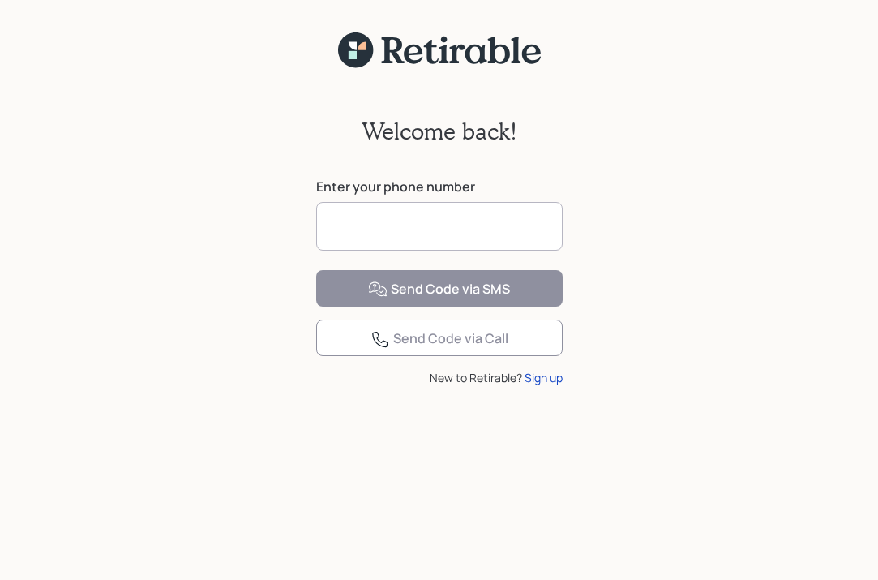 The image size is (878, 580). I want to click on label: Enter your phone number, so click(439, 186).